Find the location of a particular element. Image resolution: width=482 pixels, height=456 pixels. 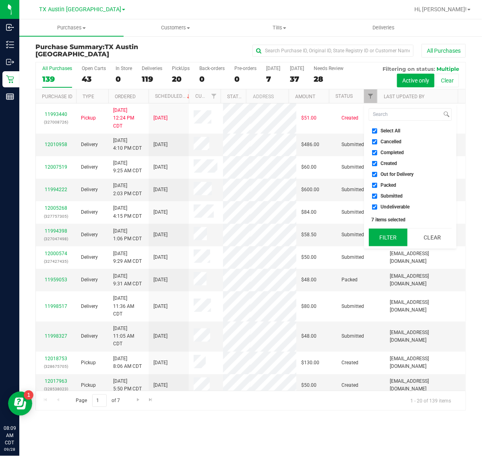

input: Created is located at coordinates (375, 164).